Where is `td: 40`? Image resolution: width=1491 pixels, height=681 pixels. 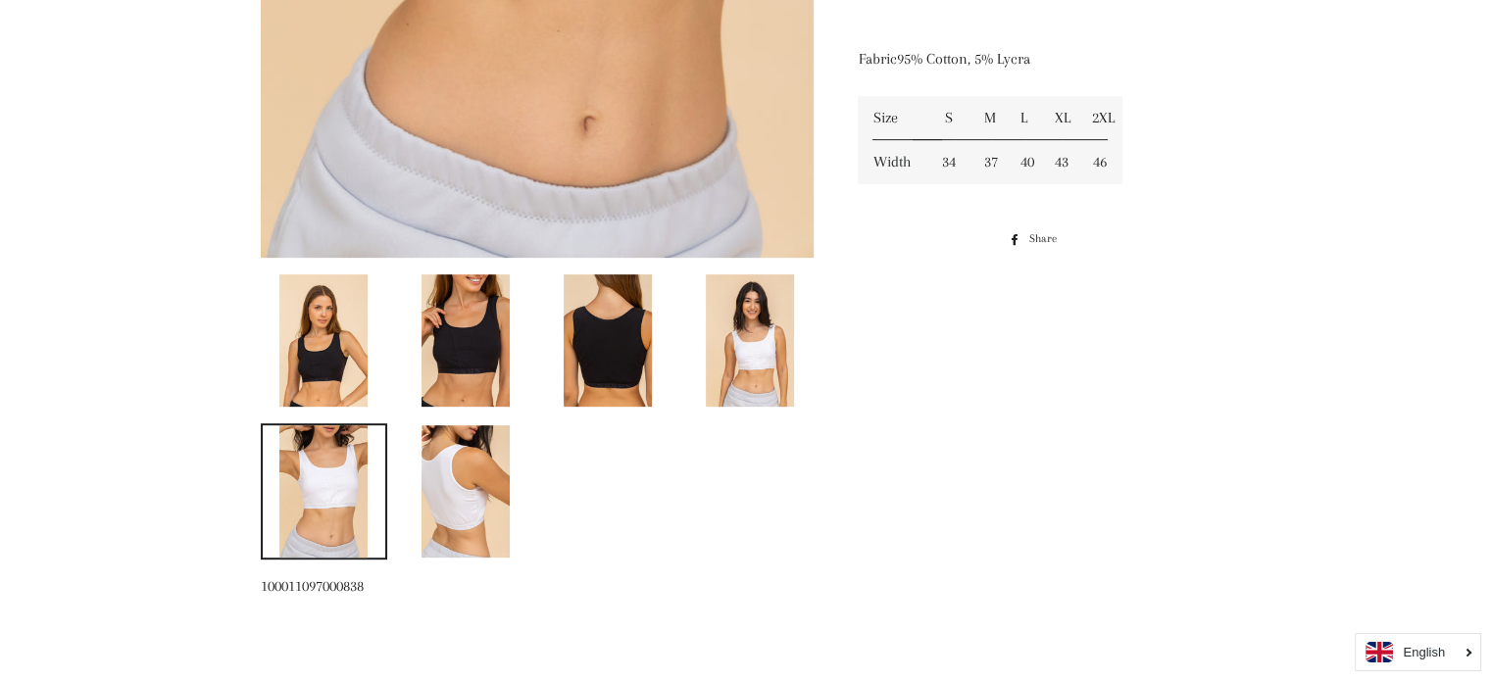
td: 40 is located at coordinates (1023, 162).